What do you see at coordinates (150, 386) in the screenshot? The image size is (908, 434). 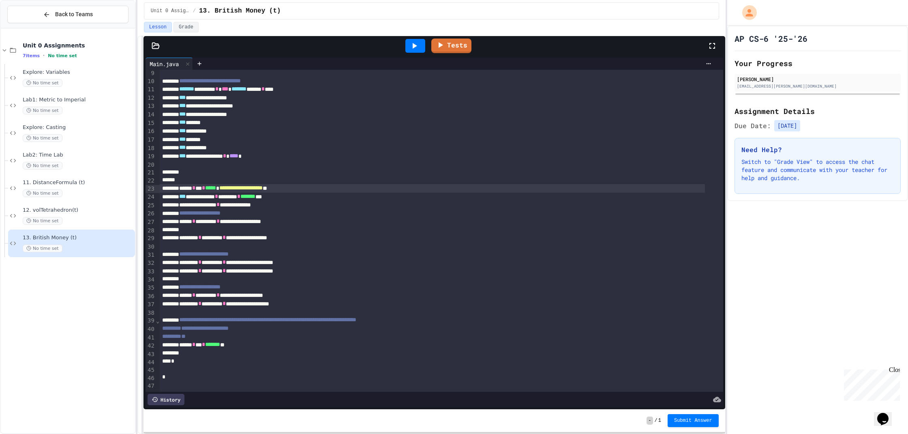 I see `div: 47` at bounding box center [150, 386].